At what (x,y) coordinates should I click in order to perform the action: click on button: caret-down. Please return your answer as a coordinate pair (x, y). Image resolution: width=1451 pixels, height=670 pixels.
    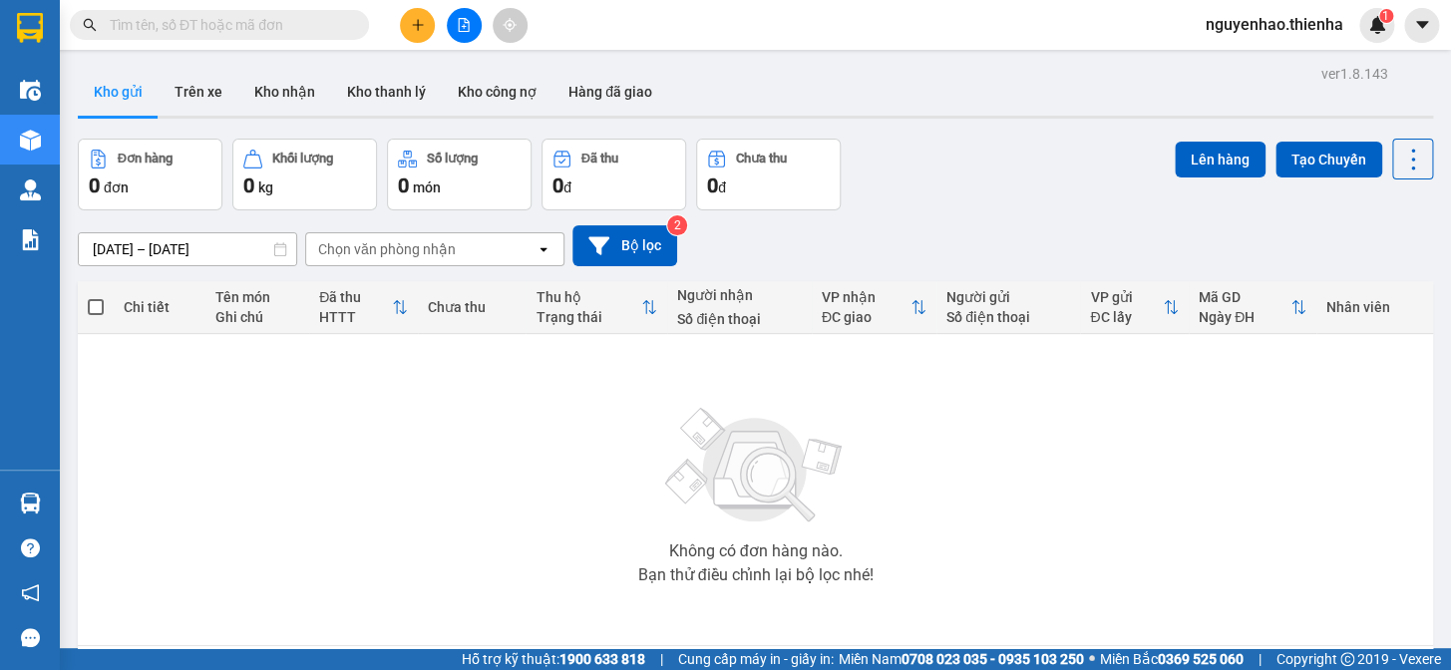
    Looking at the image, I should click on (1421, 25).